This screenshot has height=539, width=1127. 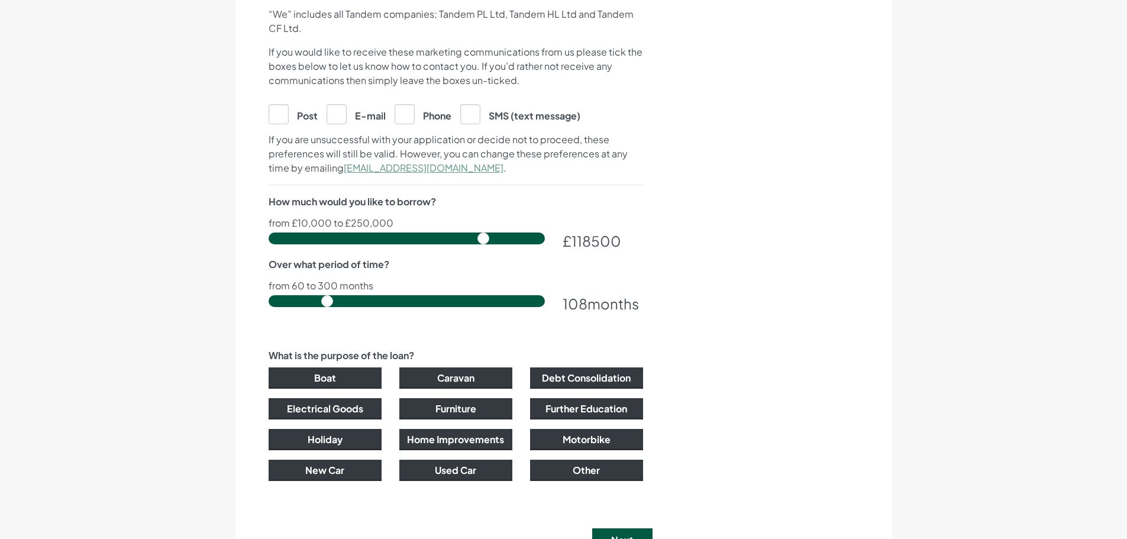 What do you see at coordinates (456, 223) in the screenshot?
I see `p: from £10,000 to £250,000` at bounding box center [456, 223].